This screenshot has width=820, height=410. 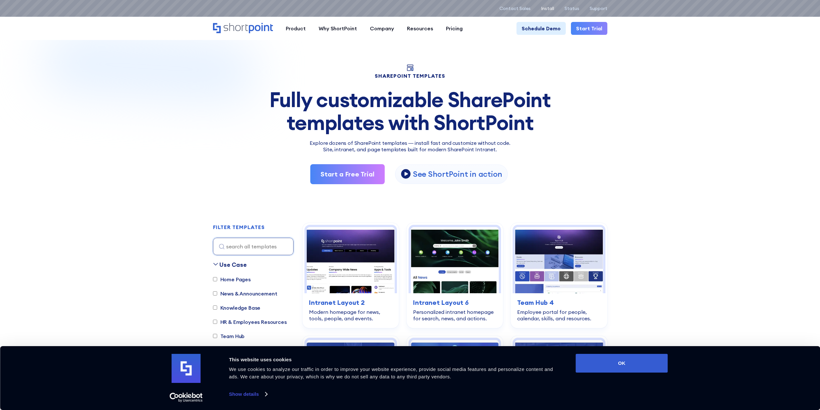 I want to click on img: logo, so click(x=186, y=368).